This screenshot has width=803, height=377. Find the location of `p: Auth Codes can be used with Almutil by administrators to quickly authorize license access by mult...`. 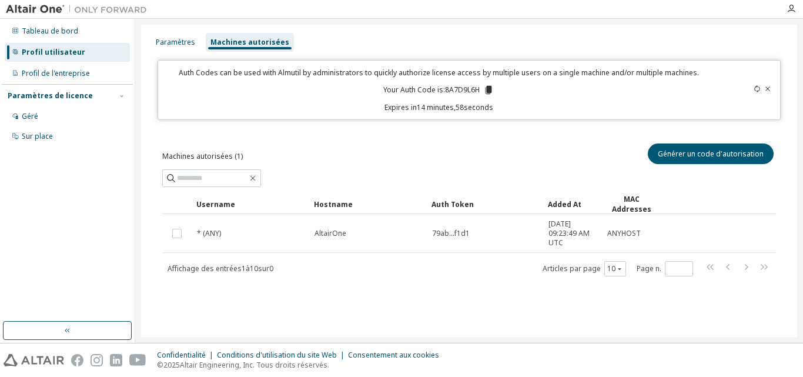

p: Auth Codes can be used with Almutil by administrators to quickly authorize license access by mult... is located at coordinates (439, 72).